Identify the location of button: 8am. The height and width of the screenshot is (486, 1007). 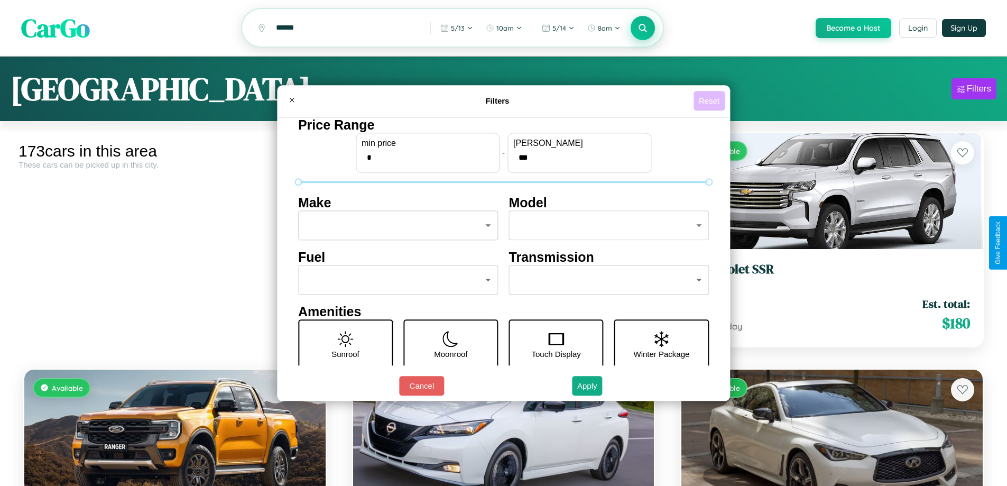
(604, 28).